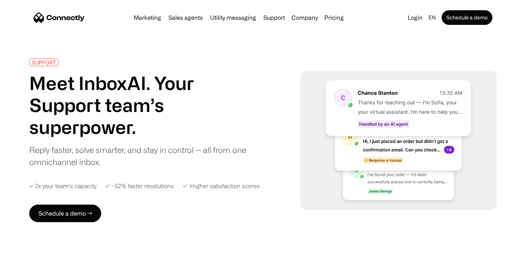 This screenshot has height=254, width=526. I want to click on div: Reply faster, solve smarter, and stay in control — all from one omnichannel inbox., so click(140, 156).